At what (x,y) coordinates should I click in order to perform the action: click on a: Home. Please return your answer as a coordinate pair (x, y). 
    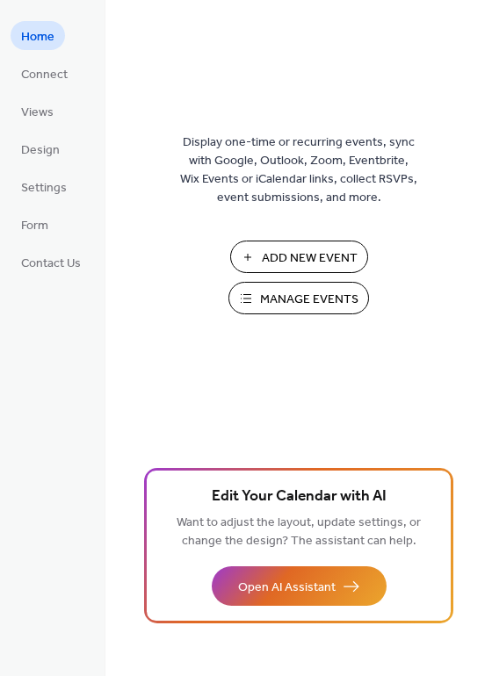
    Looking at the image, I should click on (38, 35).